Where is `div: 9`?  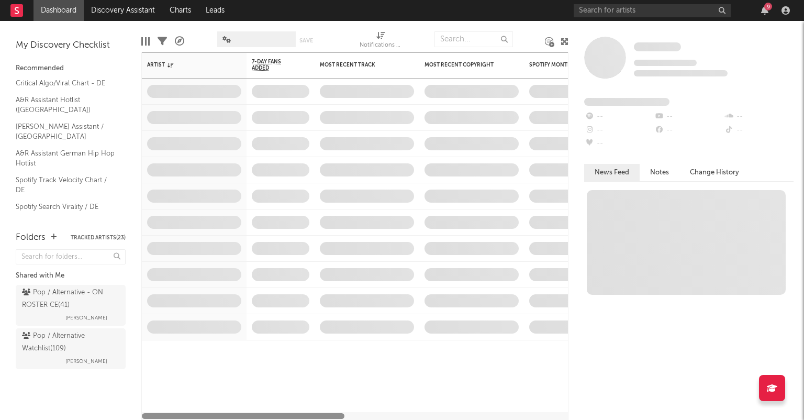 div: 9 is located at coordinates (768, 6).